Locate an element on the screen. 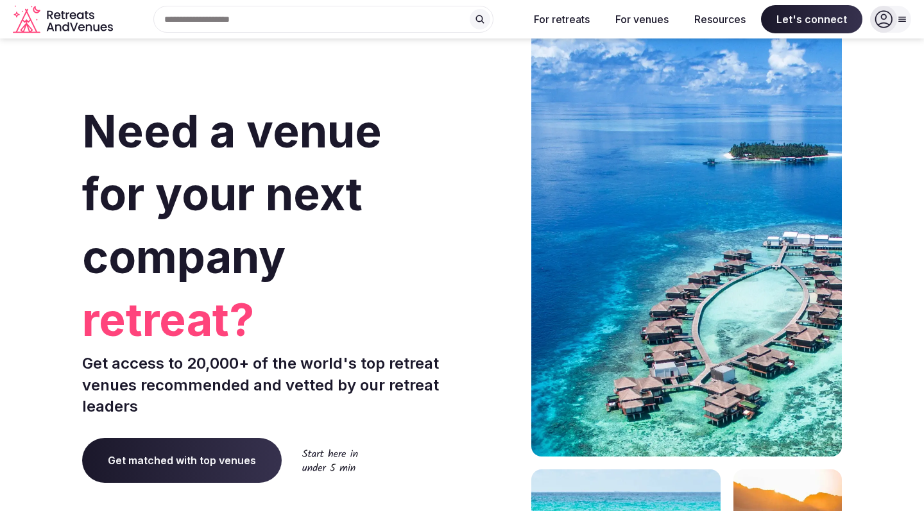 This screenshot has width=924, height=511. span: Get matched with top venues is located at coordinates (181, 460).